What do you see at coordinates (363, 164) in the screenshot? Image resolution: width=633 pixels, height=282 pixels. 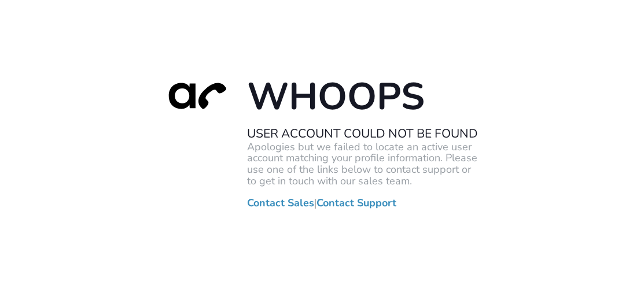 I see `p: Apologies but we failed to locate an active user account matching your profile information. Pleas...` at bounding box center [363, 164].